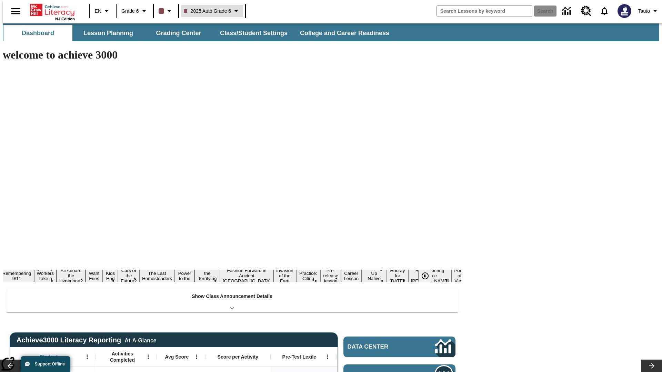 Image resolution: width=662 pixels, height=372 pixels. What do you see at coordinates (122, 357) in the screenshot?
I see `span: Activities Completed` at bounding box center [122, 357].